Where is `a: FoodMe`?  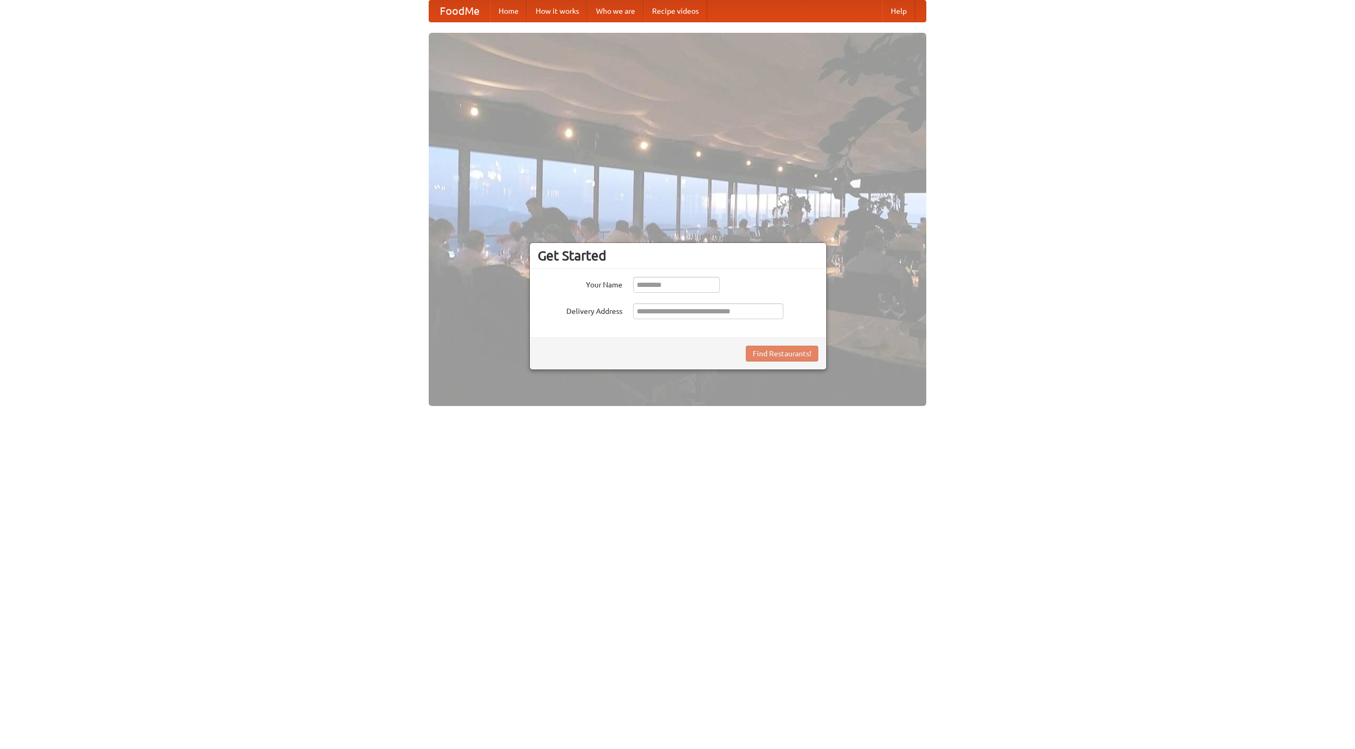 a: FoodMe is located at coordinates (459, 11).